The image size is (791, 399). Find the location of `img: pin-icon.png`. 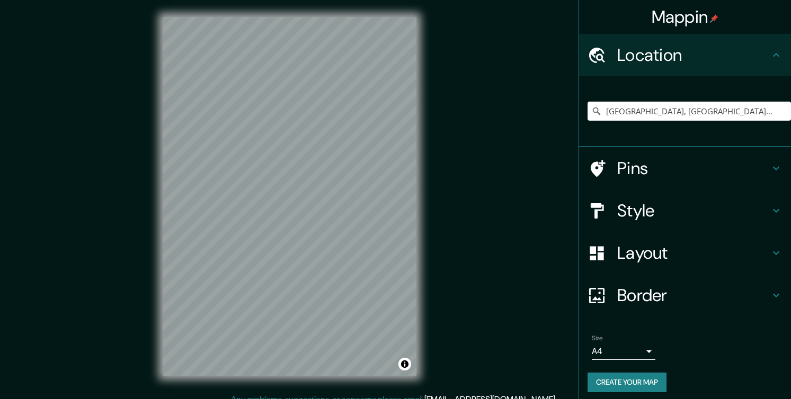

img: pin-icon.png is located at coordinates (714, 19).